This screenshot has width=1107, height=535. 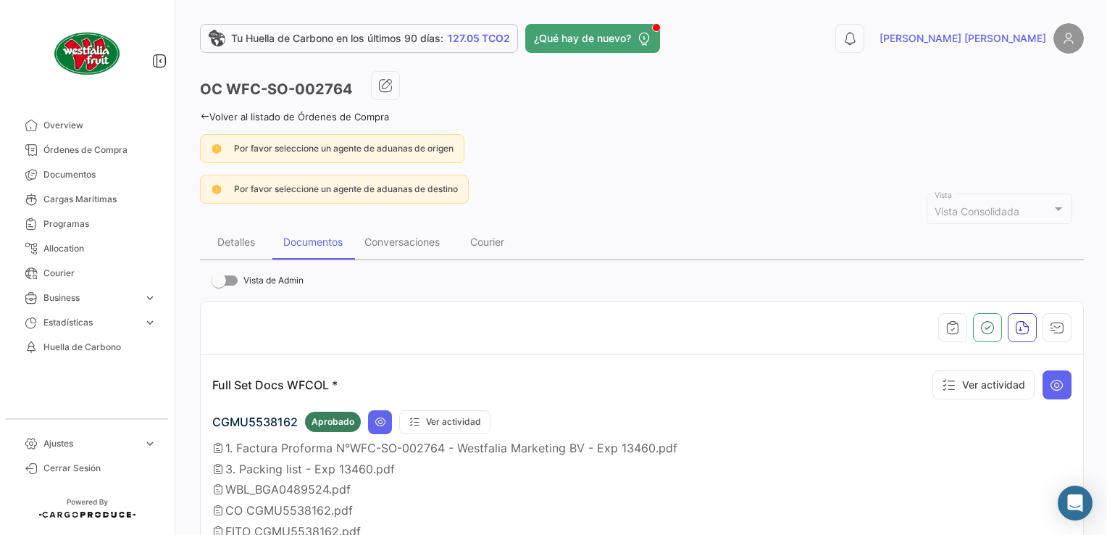 I want to click on a: Courier, so click(x=87, y=273).